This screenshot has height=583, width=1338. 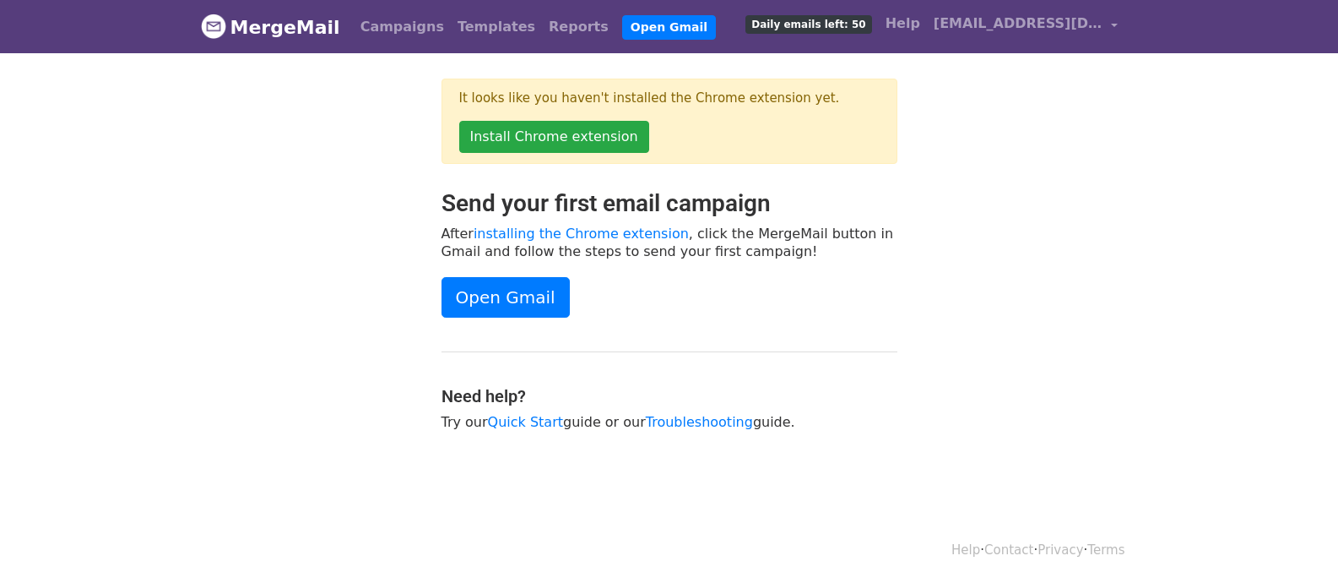 I want to click on a: Reports, so click(x=578, y=27).